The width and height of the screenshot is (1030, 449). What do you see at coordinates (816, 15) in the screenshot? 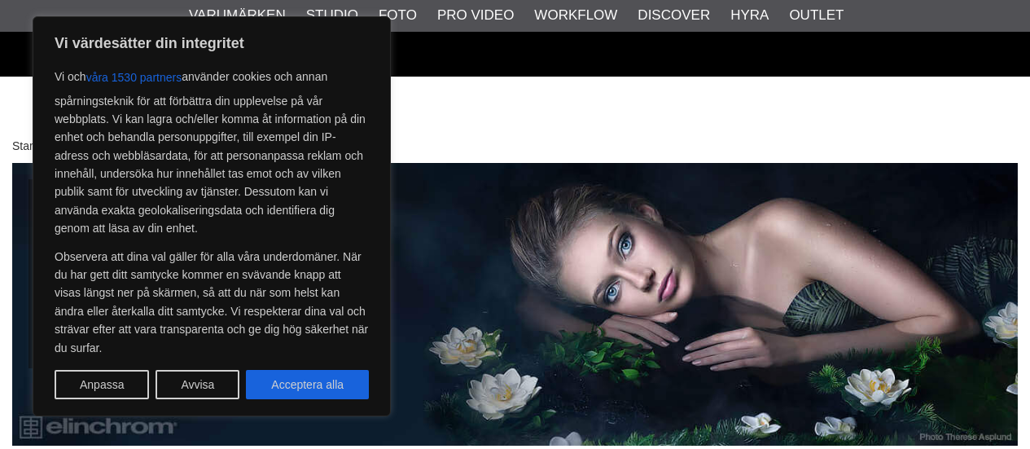
I see `a: Outlet` at bounding box center [816, 15].